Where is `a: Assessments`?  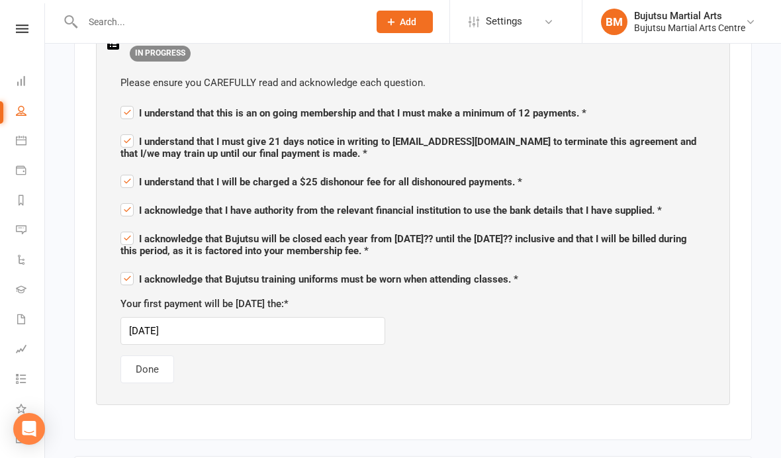 a: Assessments is located at coordinates (30, 350).